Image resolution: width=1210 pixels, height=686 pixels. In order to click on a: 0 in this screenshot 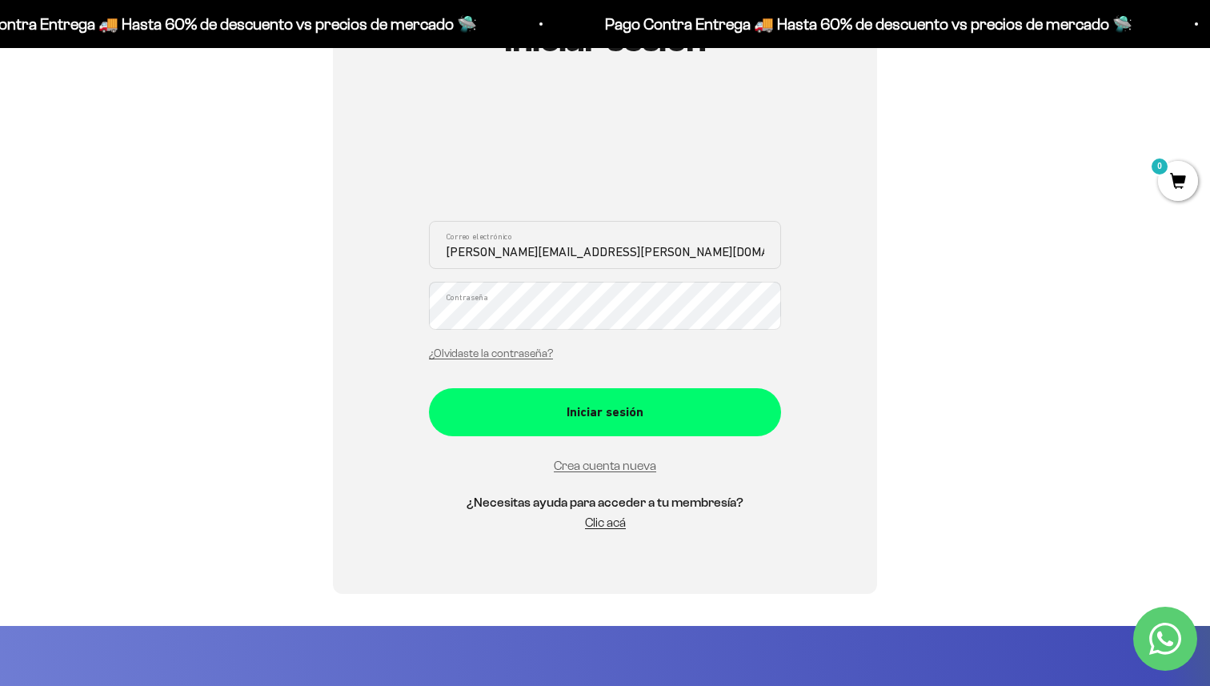, I will do `click(1178, 182)`.